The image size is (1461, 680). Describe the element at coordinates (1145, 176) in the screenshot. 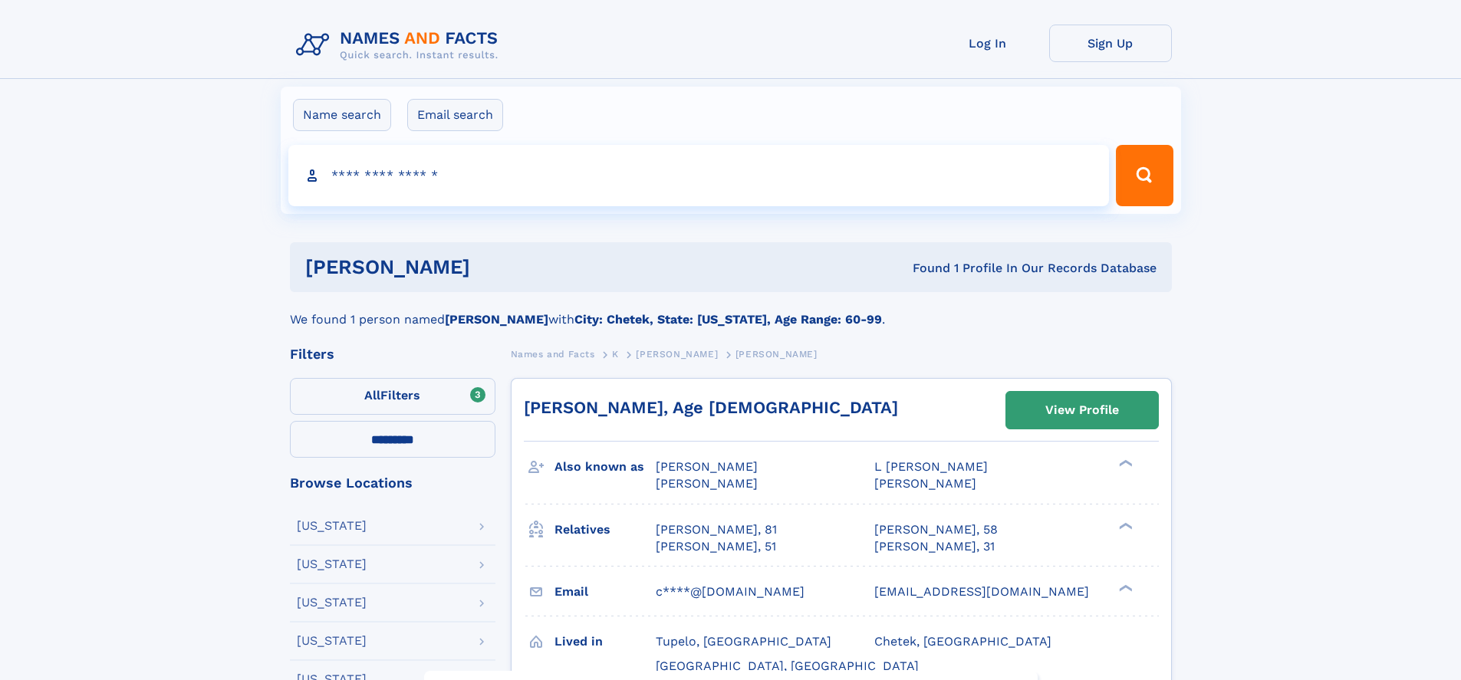

I see `button: Search Button` at that location.